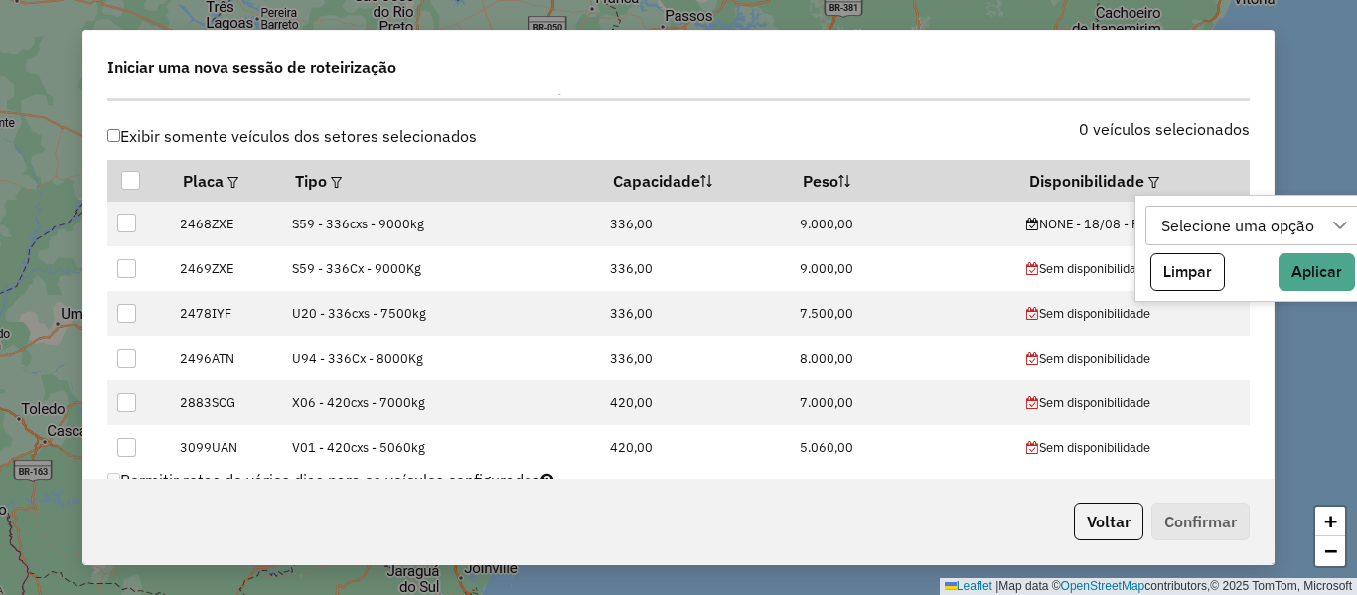 This screenshot has height=595, width=1357. Describe the element at coordinates (440, 358) in the screenshot. I see `td: U94 - 336Cx - 8000Kg` at that location.